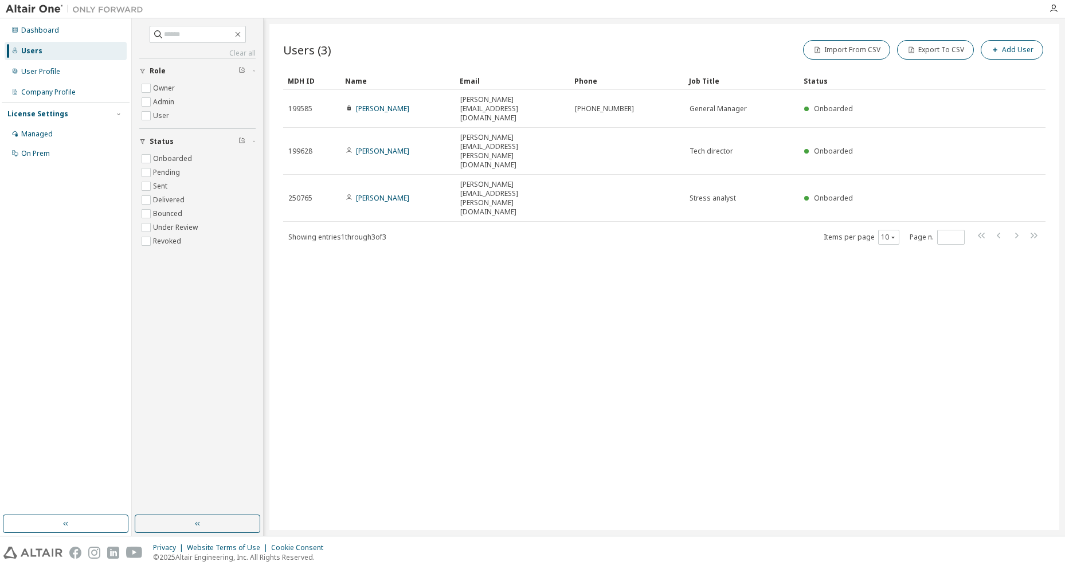 This screenshot has height=569, width=1065. Describe the element at coordinates (712, 151) in the screenshot. I see `span: Tech director` at that location.